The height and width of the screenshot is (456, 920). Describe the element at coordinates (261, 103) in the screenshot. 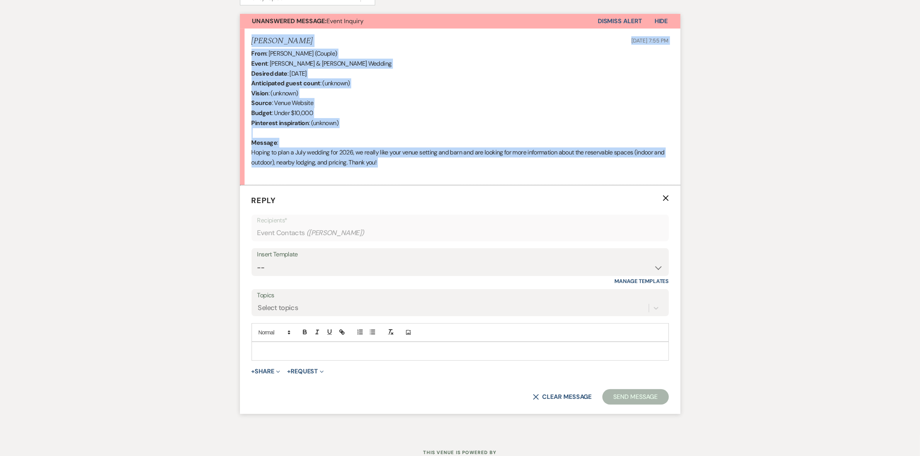

I see `b: Source` at that location.